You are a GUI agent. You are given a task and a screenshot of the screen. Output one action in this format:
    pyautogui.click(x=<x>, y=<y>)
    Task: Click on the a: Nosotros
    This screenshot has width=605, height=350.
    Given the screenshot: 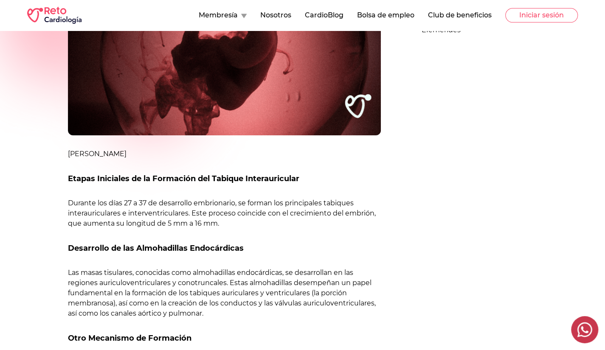 What is the action you would take?
    pyautogui.click(x=276, y=15)
    